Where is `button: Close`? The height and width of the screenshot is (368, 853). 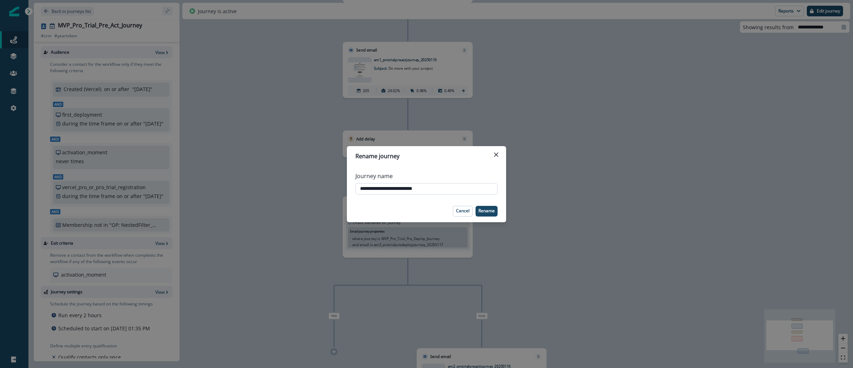 button: Close is located at coordinates (496, 155).